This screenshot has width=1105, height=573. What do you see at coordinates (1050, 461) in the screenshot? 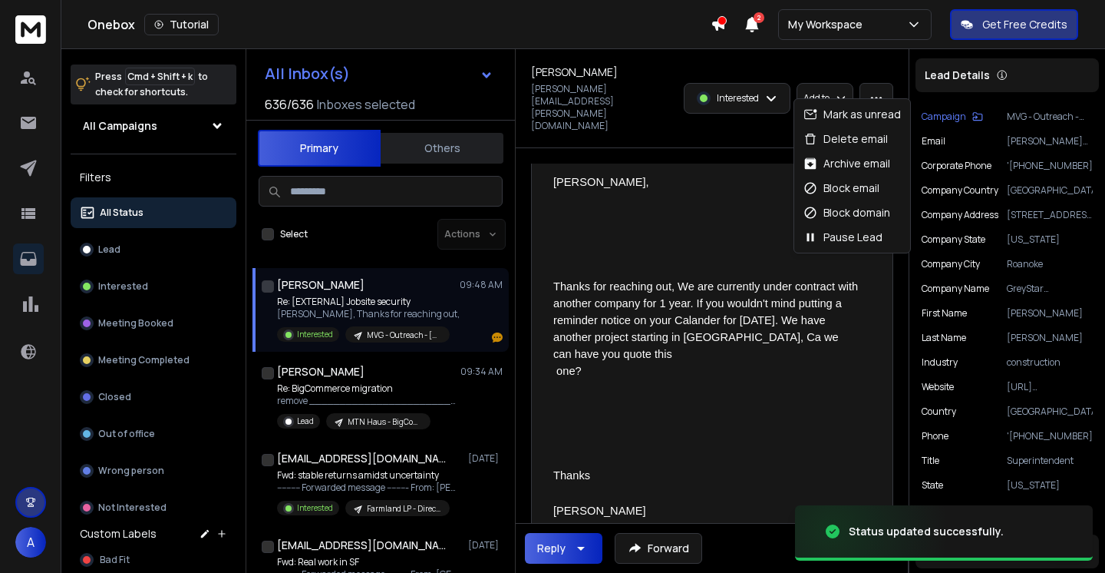
I see `p: Superintendent` at bounding box center [1050, 461].